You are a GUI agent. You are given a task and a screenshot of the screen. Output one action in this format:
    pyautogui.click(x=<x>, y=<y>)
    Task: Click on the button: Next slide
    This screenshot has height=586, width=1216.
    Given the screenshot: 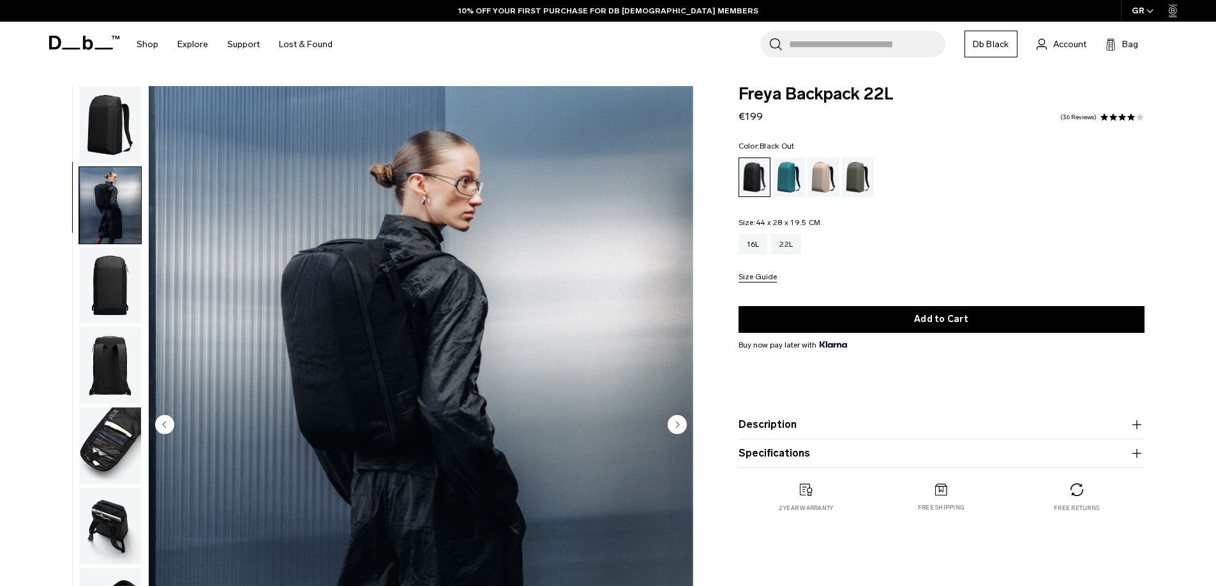 What is the action you would take?
    pyautogui.click(x=677, y=426)
    